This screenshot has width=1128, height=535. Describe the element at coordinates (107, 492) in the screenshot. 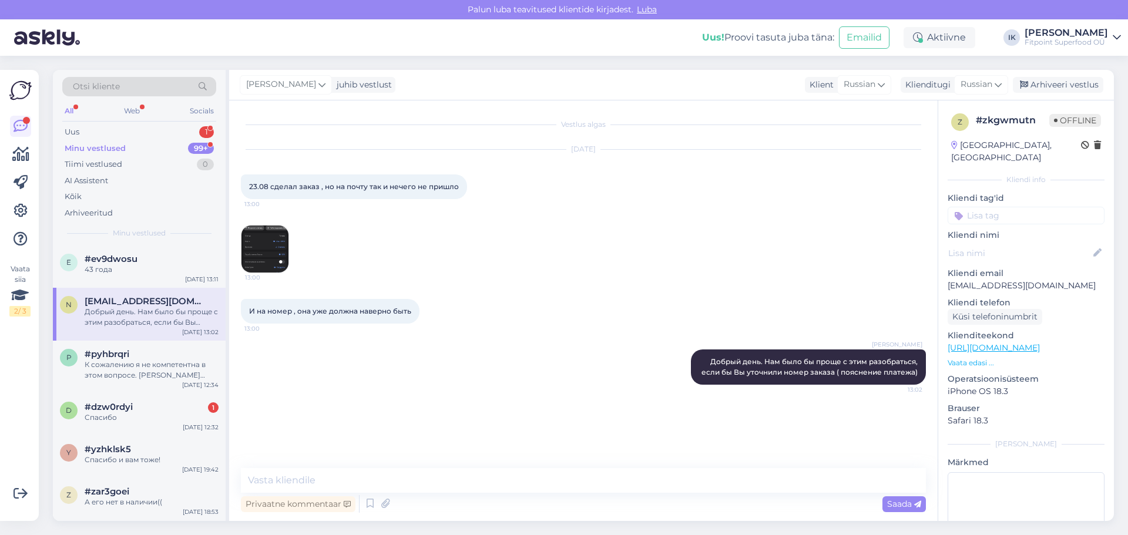

I see `span: #zar3goei` at that location.